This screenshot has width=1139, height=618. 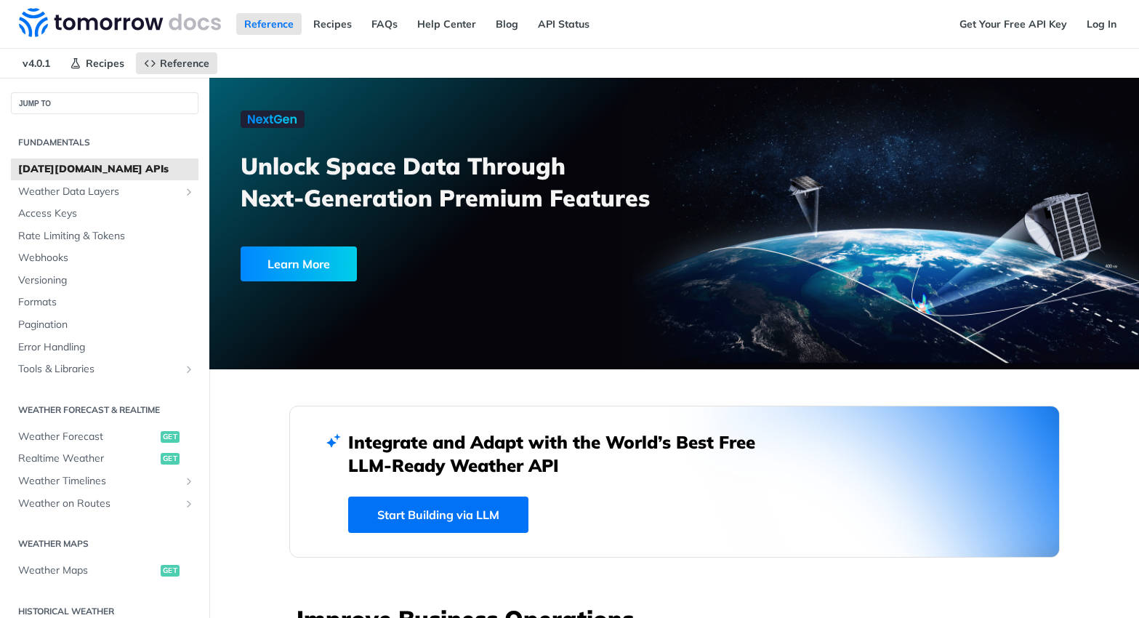 What do you see at coordinates (105, 142) in the screenshot?
I see `h2: Fundamentals` at bounding box center [105, 142].